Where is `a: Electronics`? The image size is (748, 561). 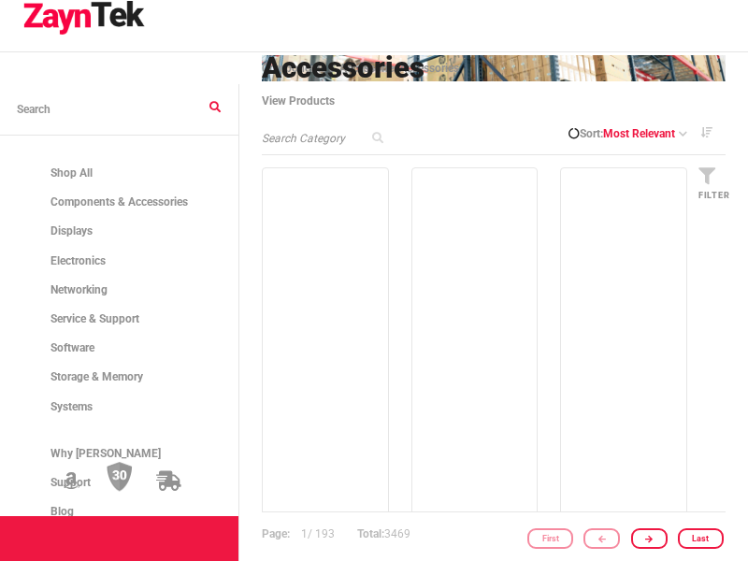
a: Electronics is located at coordinates (119, 261).